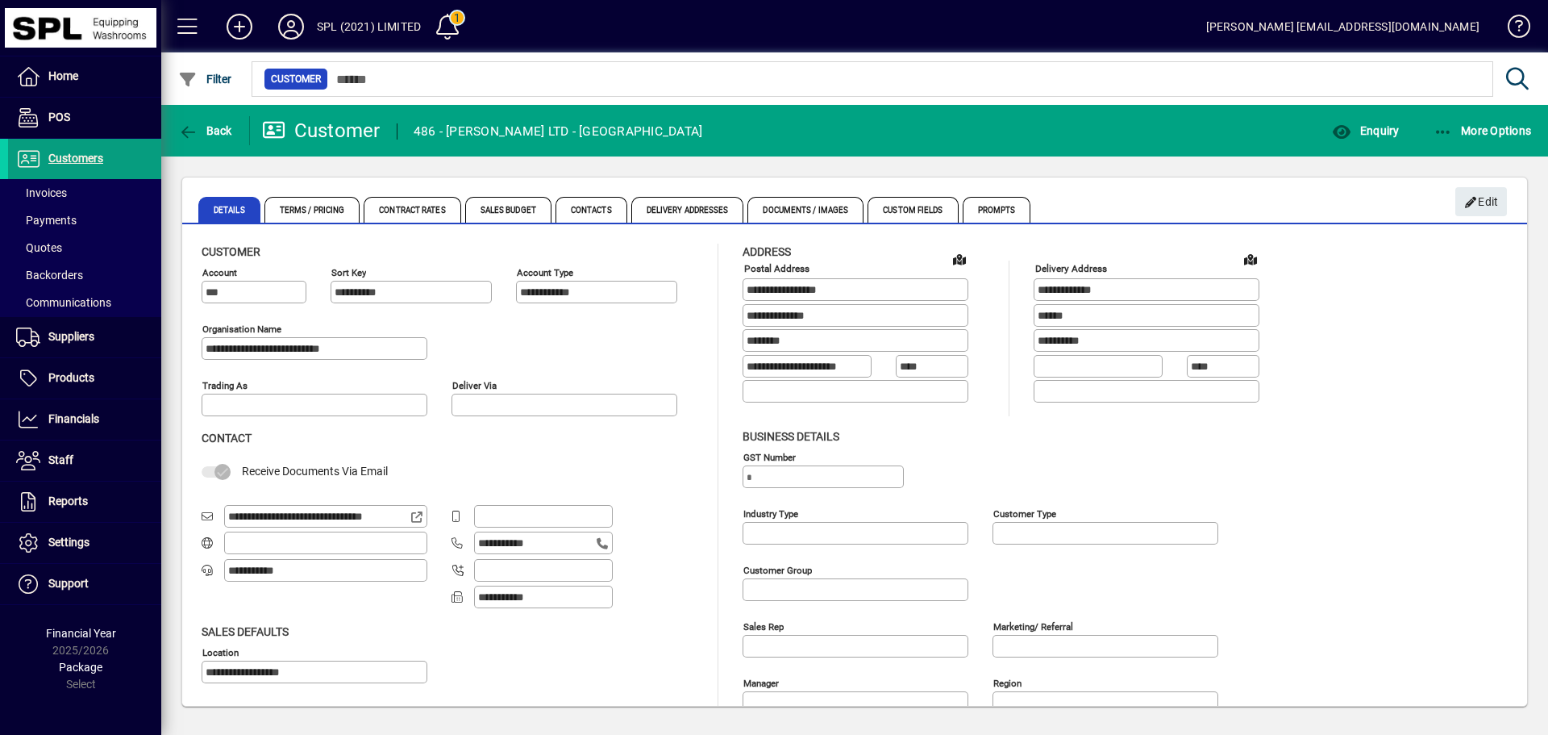 The image size is (1548, 735). I want to click on a: Communications, so click(85, 302).